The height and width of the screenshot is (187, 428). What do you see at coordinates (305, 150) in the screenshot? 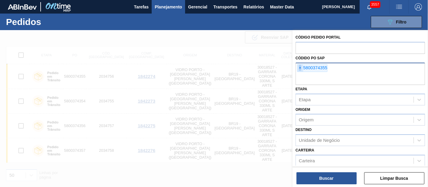
I see `label: Carteira` at bounding box center [305, 150].